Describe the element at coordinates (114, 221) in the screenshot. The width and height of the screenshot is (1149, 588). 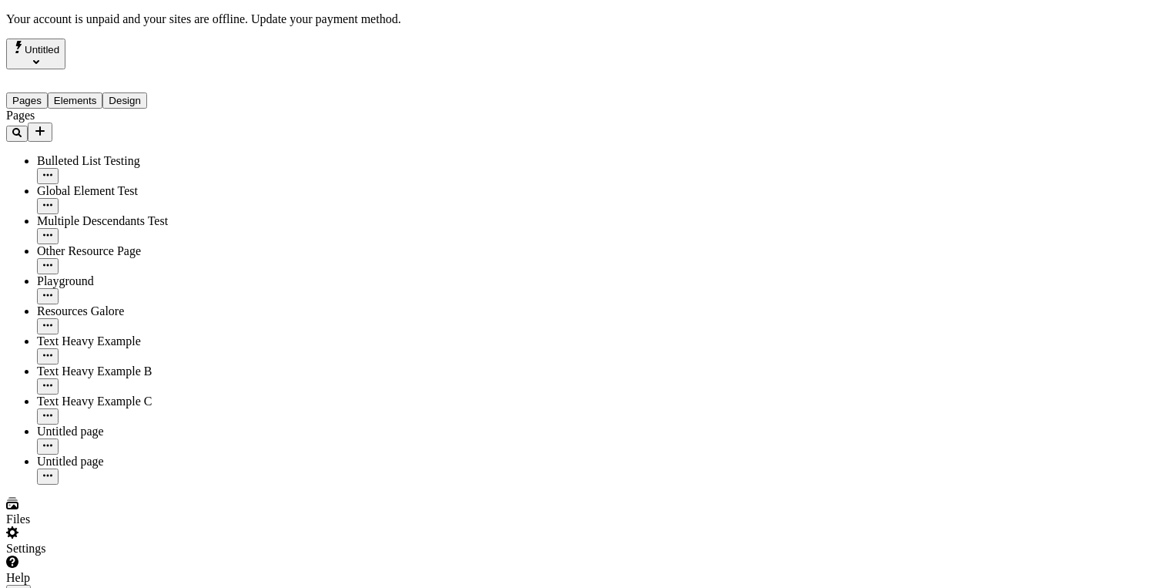
I see `div: Multiple Descendants Test` at that location.